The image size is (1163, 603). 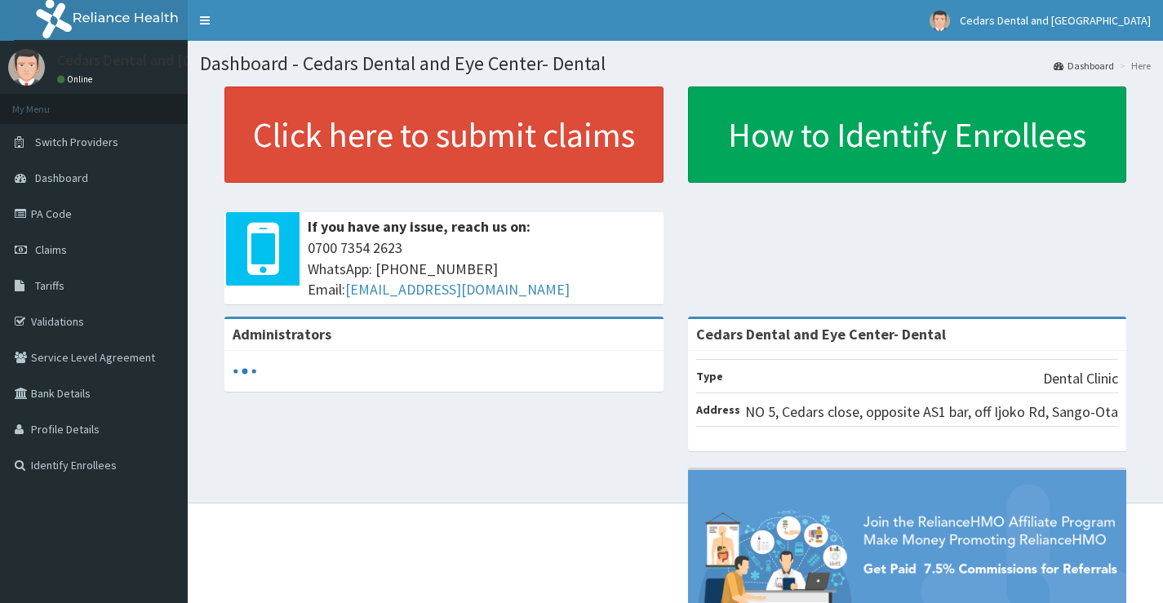 What do you see at coordinates (675, 64) in the screenshot?
I see `h1: Dashboard - Cedars Dental and Eye Center- Dental` at bounding box center [675, 64].